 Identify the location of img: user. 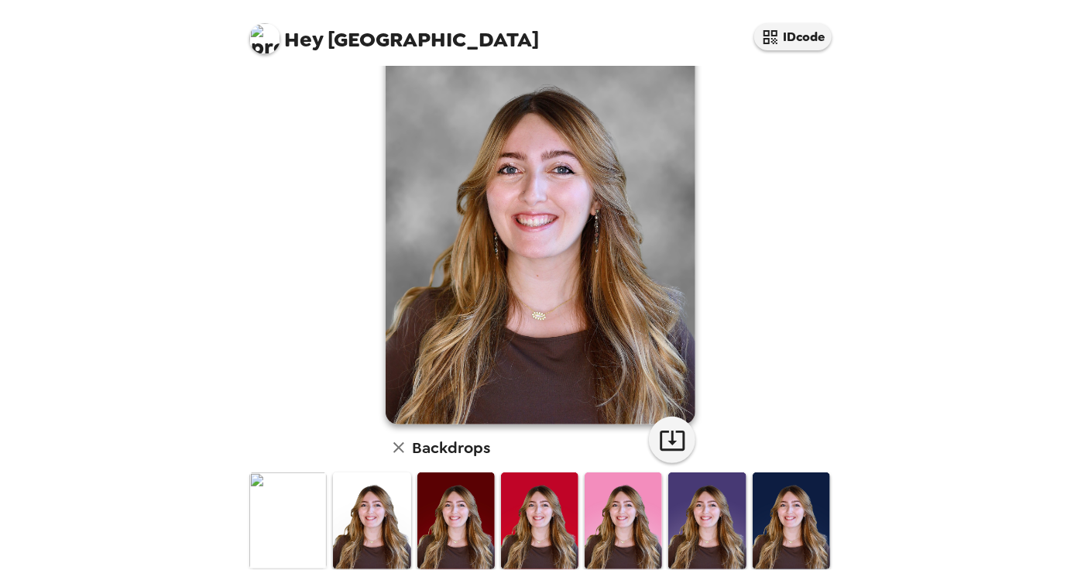
(541, 231).